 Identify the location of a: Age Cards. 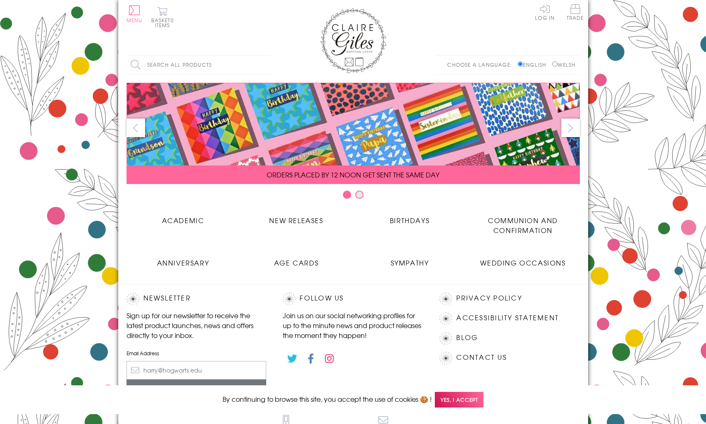
(296, 260).